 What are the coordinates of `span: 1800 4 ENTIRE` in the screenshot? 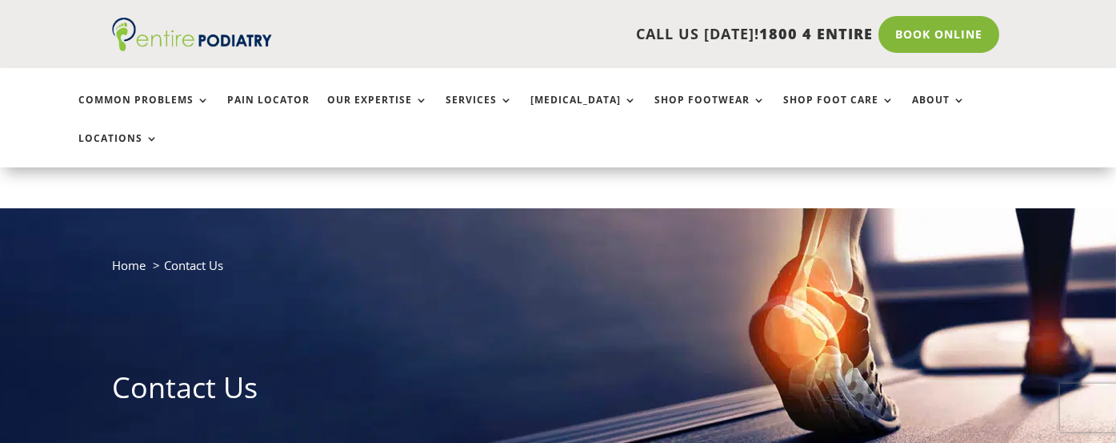 It's located at (816, 34).